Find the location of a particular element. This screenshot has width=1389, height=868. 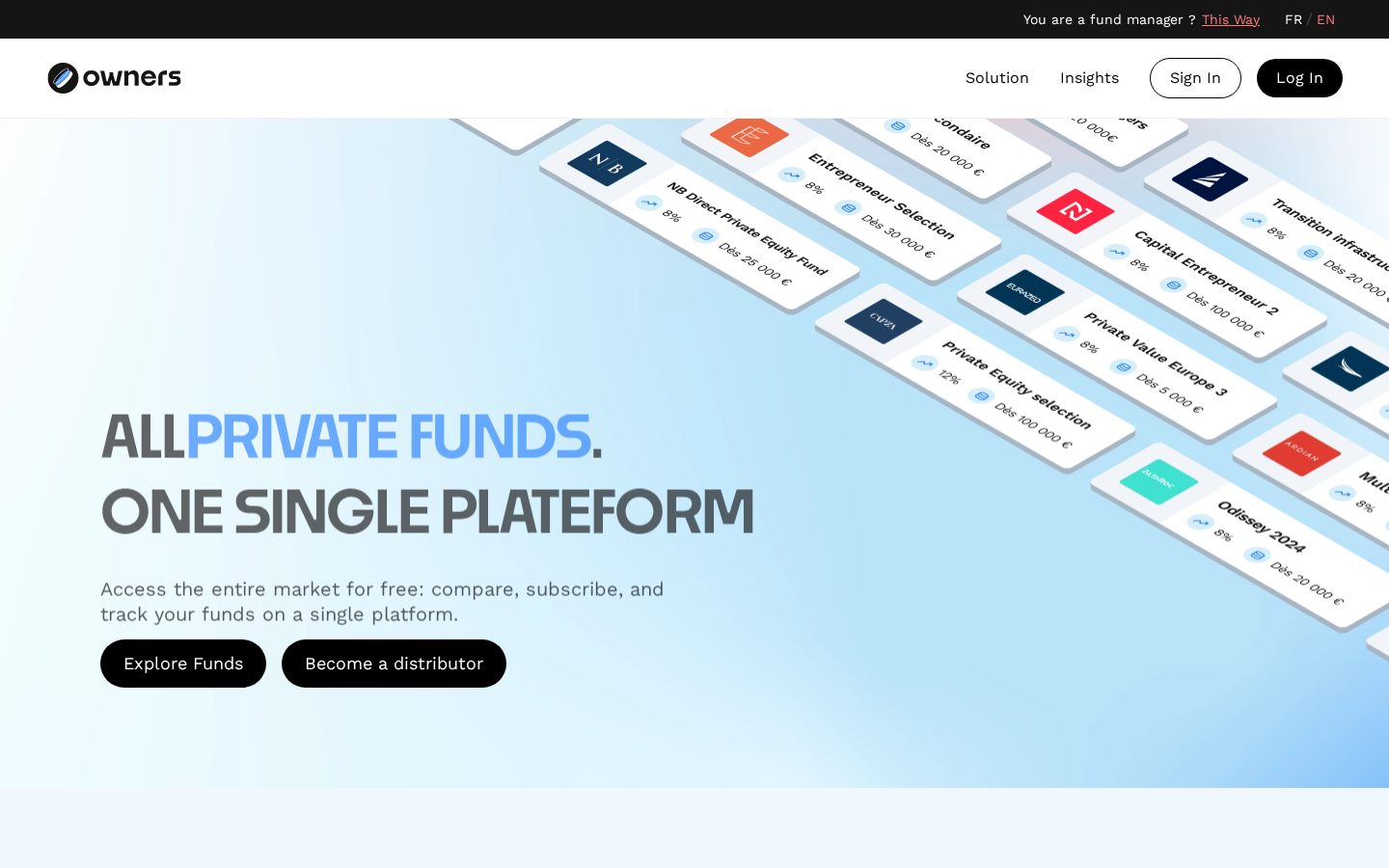

a: Insights is located at coordinates (1089, 78).